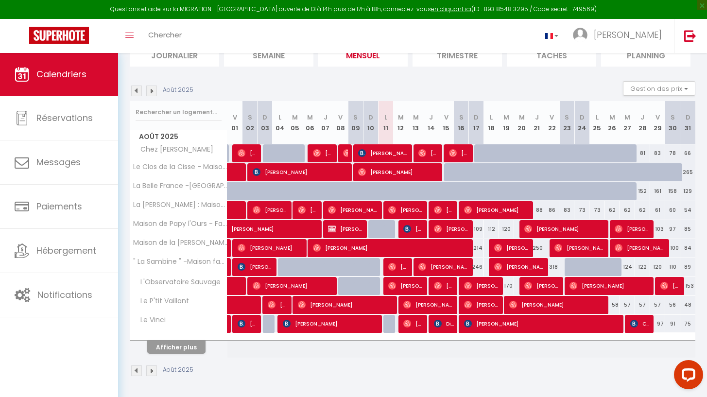  Describe the element at coordinates (567, 122) in the screenshot. I see `th: 23` at that location.